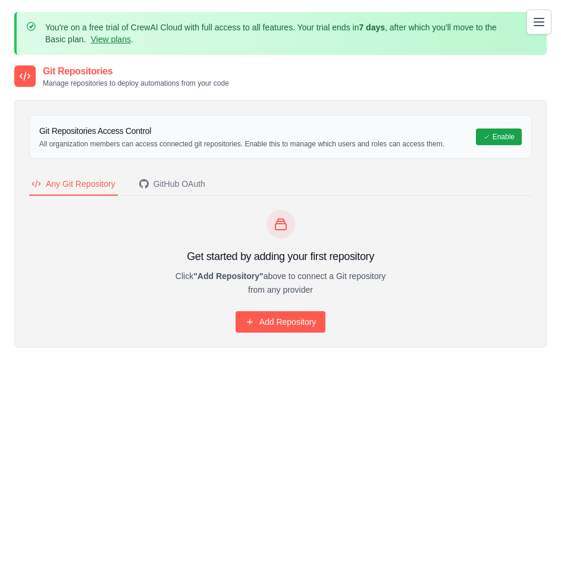 This screenshot has width=561, height=570. I want to click on h3: Get started by adding your first repository, so click(281, 256).